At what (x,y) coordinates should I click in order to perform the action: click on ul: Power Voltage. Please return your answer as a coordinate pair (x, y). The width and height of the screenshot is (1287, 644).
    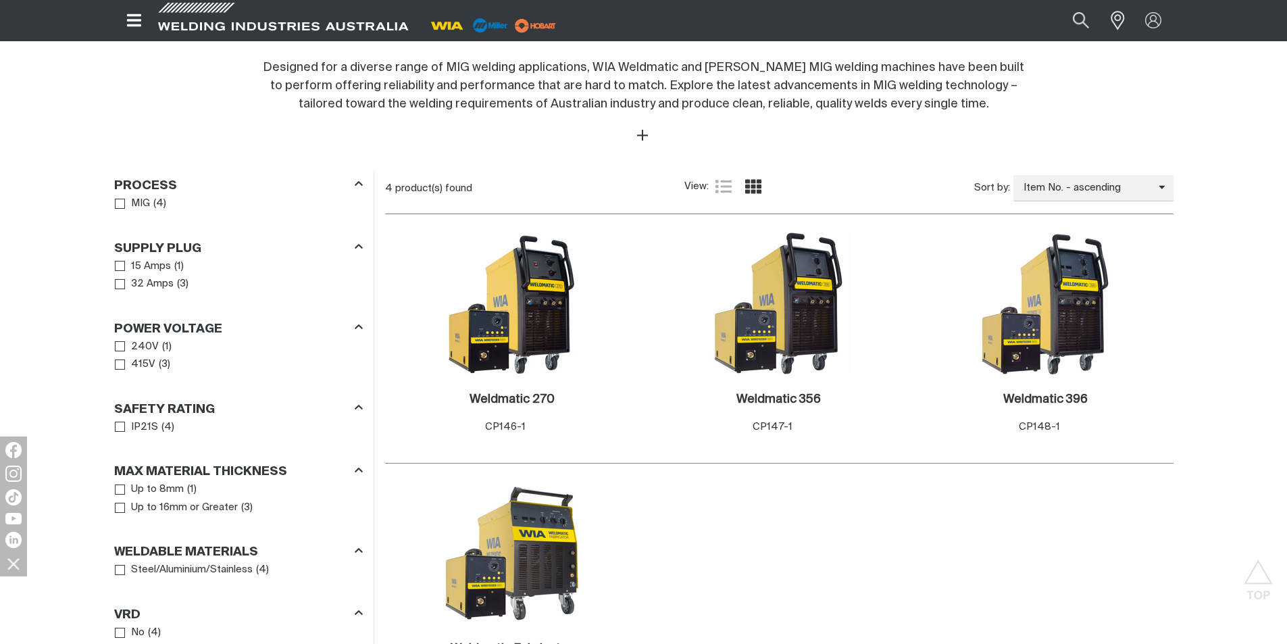
    Looking at the image, I should click on (238, 355).